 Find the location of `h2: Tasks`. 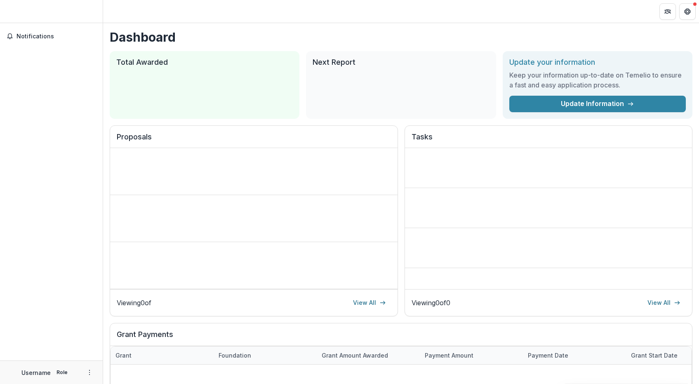

h2: Tasks is located at coordinates (548, 140).